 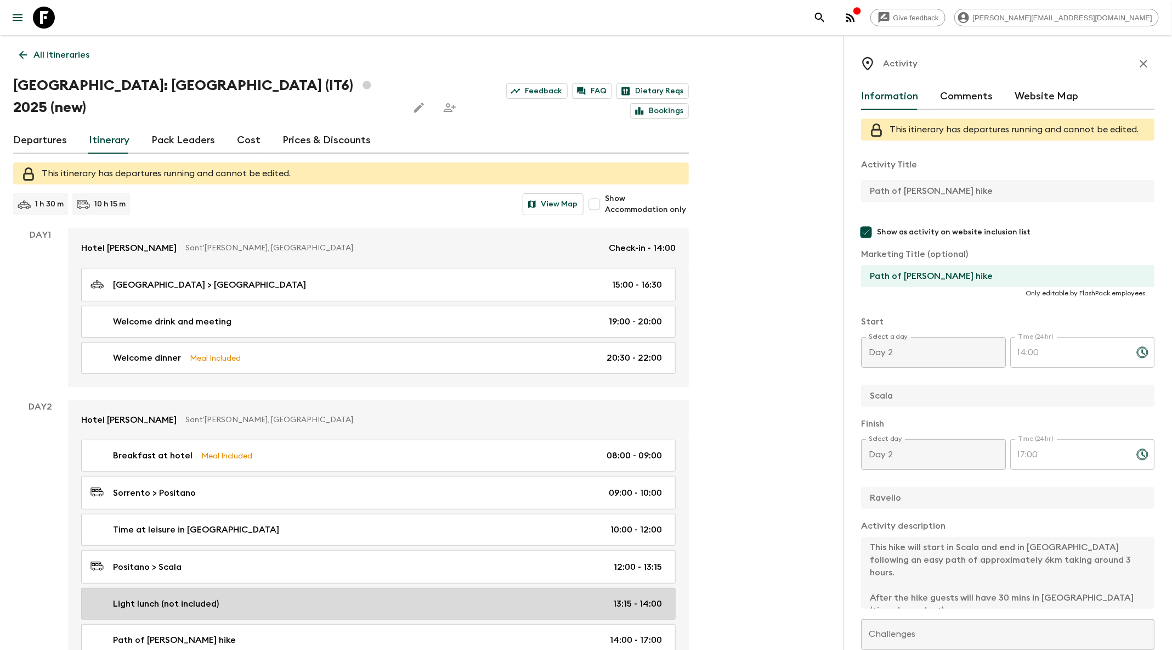 What do you see at coordinates (592, 91) in the screenshot?
I see `a: FAQ` at bounding box center [592, 91].